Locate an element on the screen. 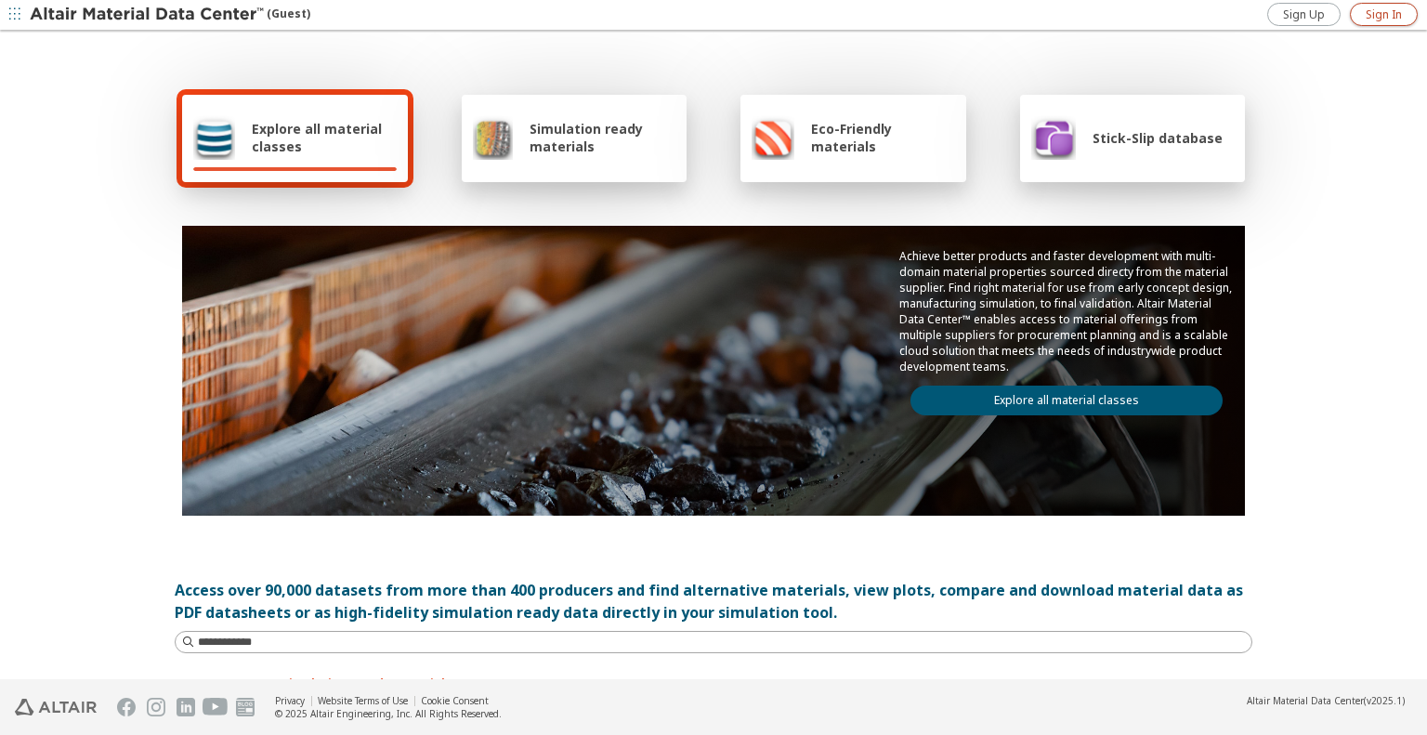 Image resolution: width=1427 pixels, height=735 pixels. img: Simulation ready materials is located at coordinates (492, 138).